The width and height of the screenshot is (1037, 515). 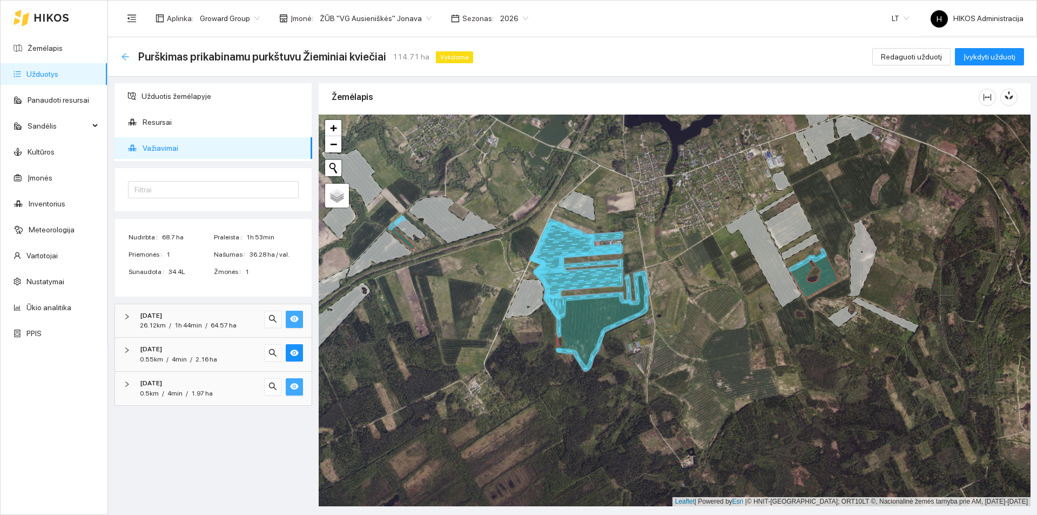 I want to click on a: Žemėlapis, so click(x=45, y=48).